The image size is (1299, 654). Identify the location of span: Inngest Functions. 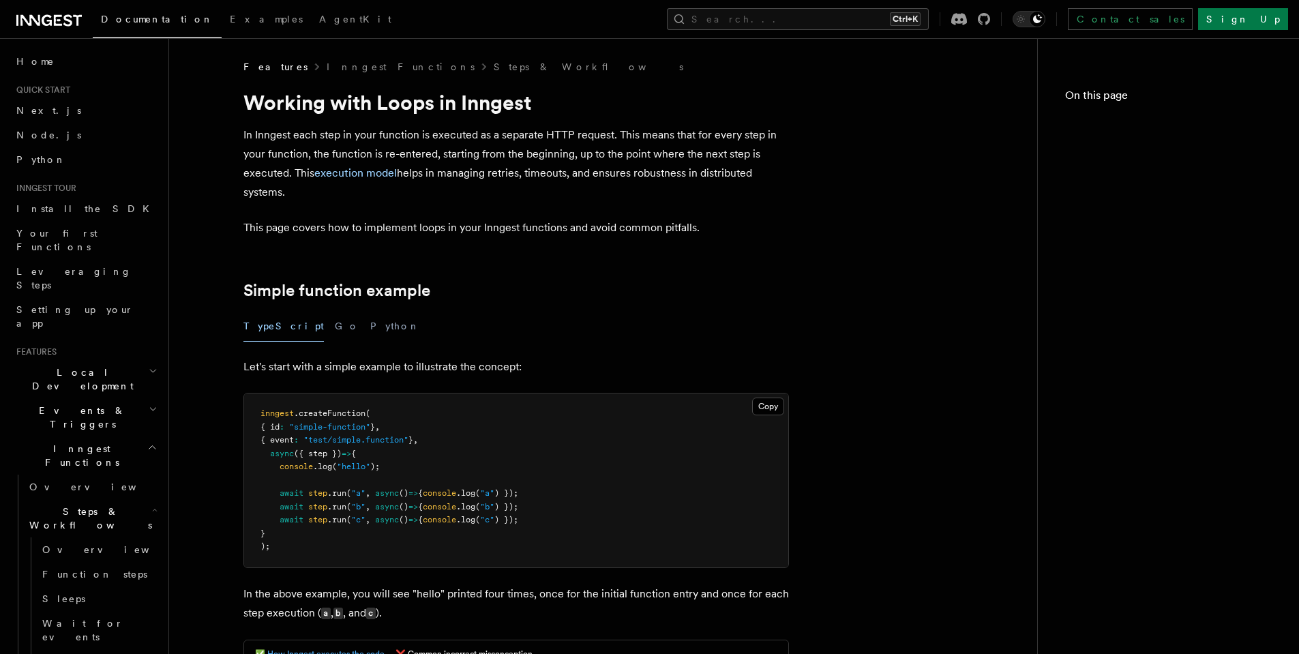
(79, 455).